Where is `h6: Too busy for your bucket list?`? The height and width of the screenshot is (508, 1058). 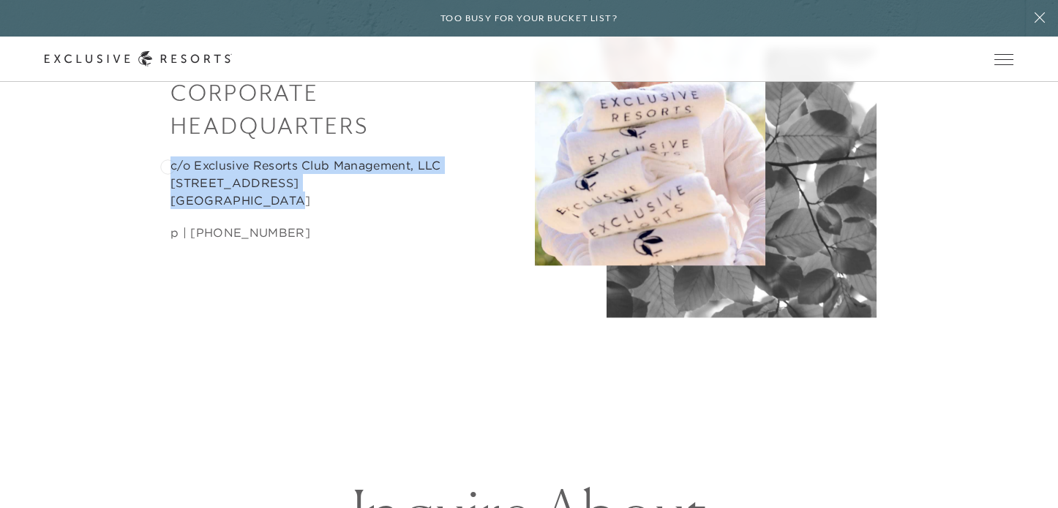 h6: Too busy for your bucket list? is located at coordinates (529, 18).